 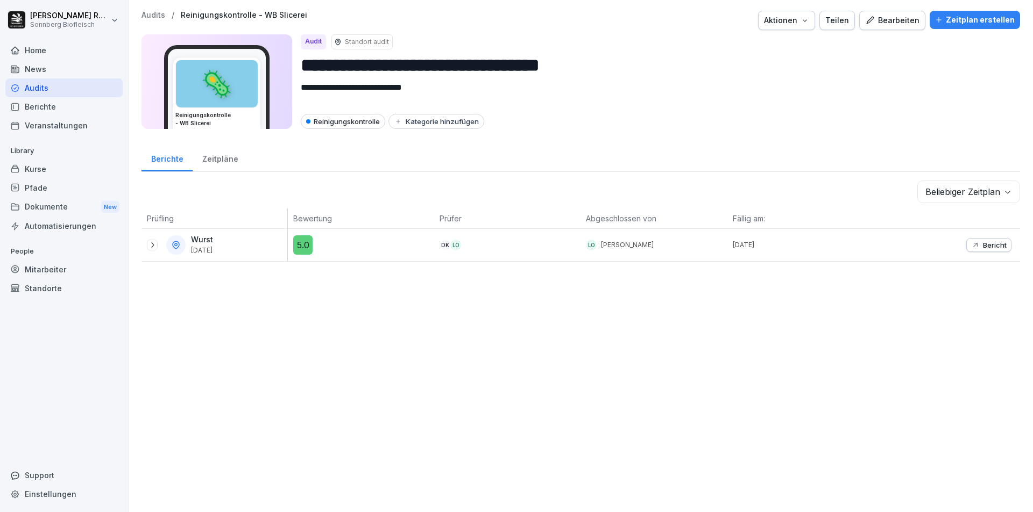 What do you see at coordinates (786, 20) in the screenshot?
I see `div: Aktionen` at bounding box center [786, 20].